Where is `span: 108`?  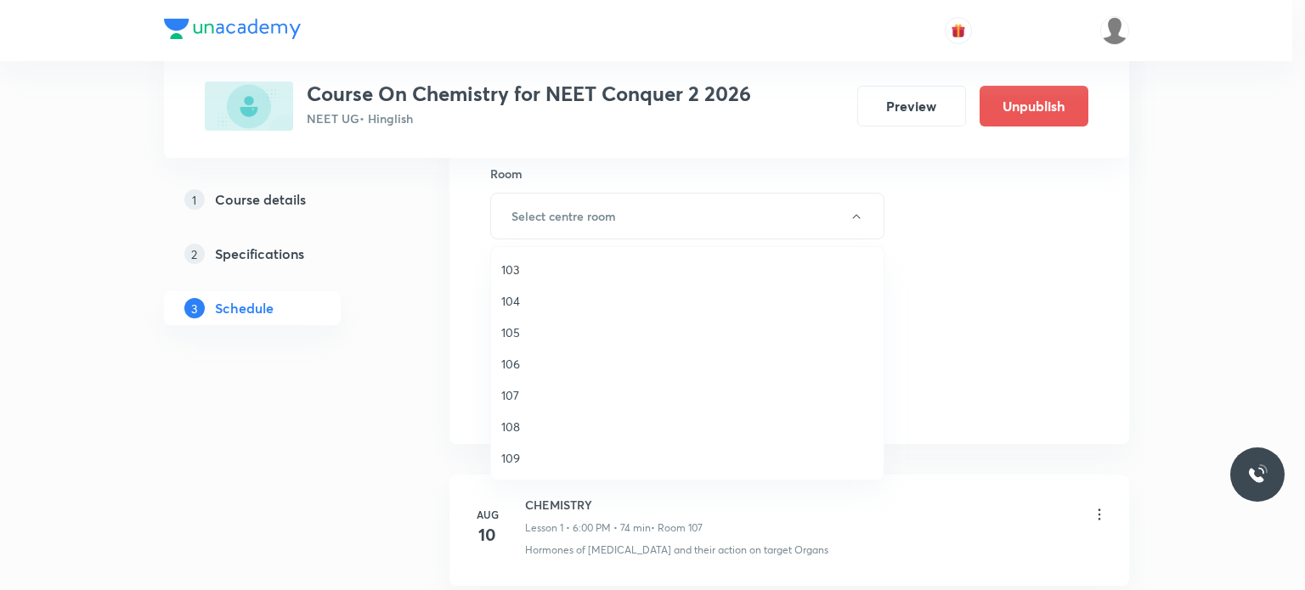 span: 108 is located at coordinates (687, 426).